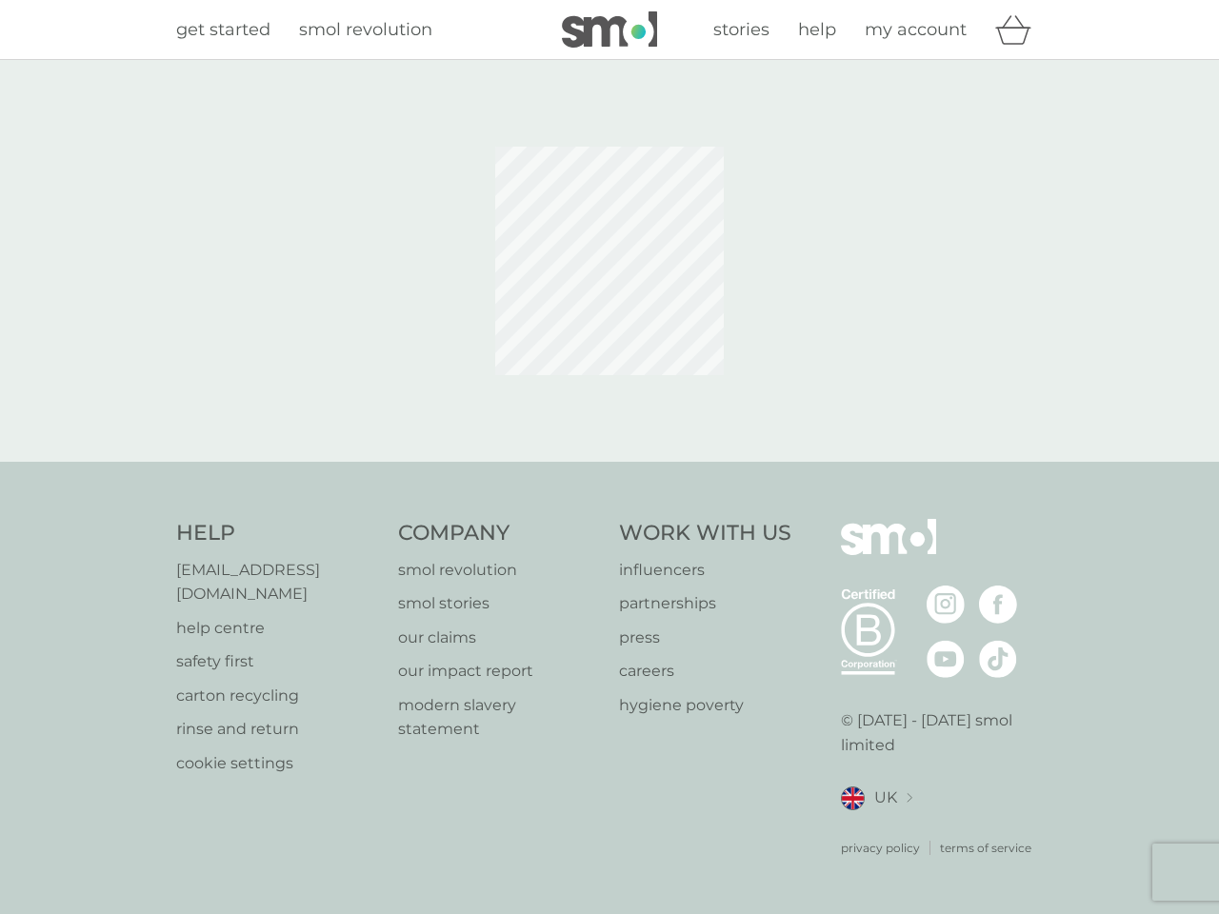 The image size is (1219, 914). Describe the element at coordinates (915, 30) in the screenshot. I see `a: my account` at that location.